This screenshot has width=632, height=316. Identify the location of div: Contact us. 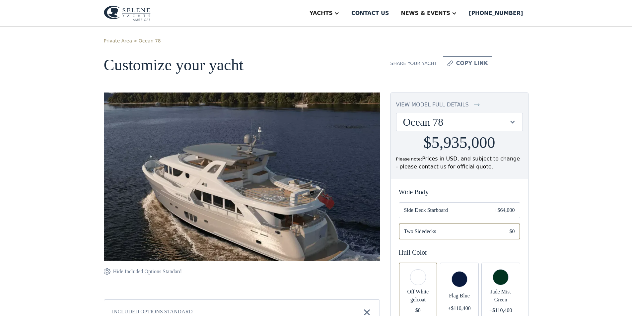
(370, 13).